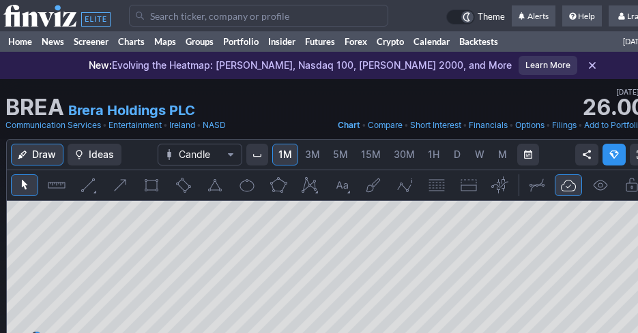 This screenshot has height=333, width=638. I want to click on span: 15M, so click(370, 154).